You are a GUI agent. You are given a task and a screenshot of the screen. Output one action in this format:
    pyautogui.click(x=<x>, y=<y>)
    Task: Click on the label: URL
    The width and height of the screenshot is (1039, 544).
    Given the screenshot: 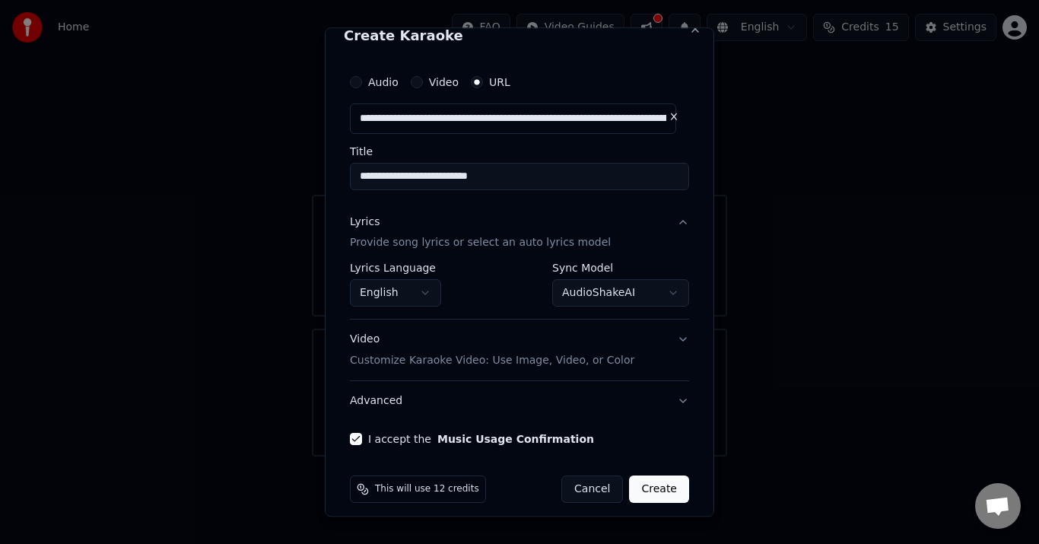 What is the action you would take?
    pyautogui.click(x=500, y=82)
    